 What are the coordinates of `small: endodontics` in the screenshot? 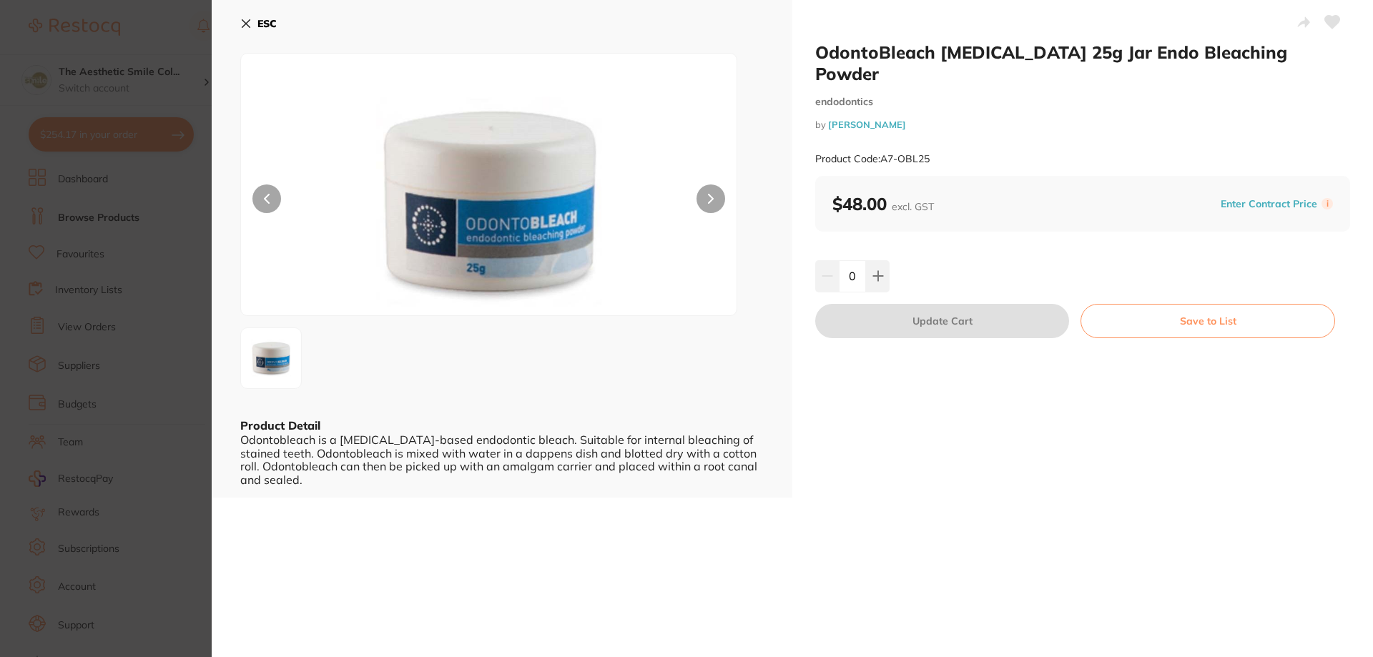 It's located at (1083, 102).